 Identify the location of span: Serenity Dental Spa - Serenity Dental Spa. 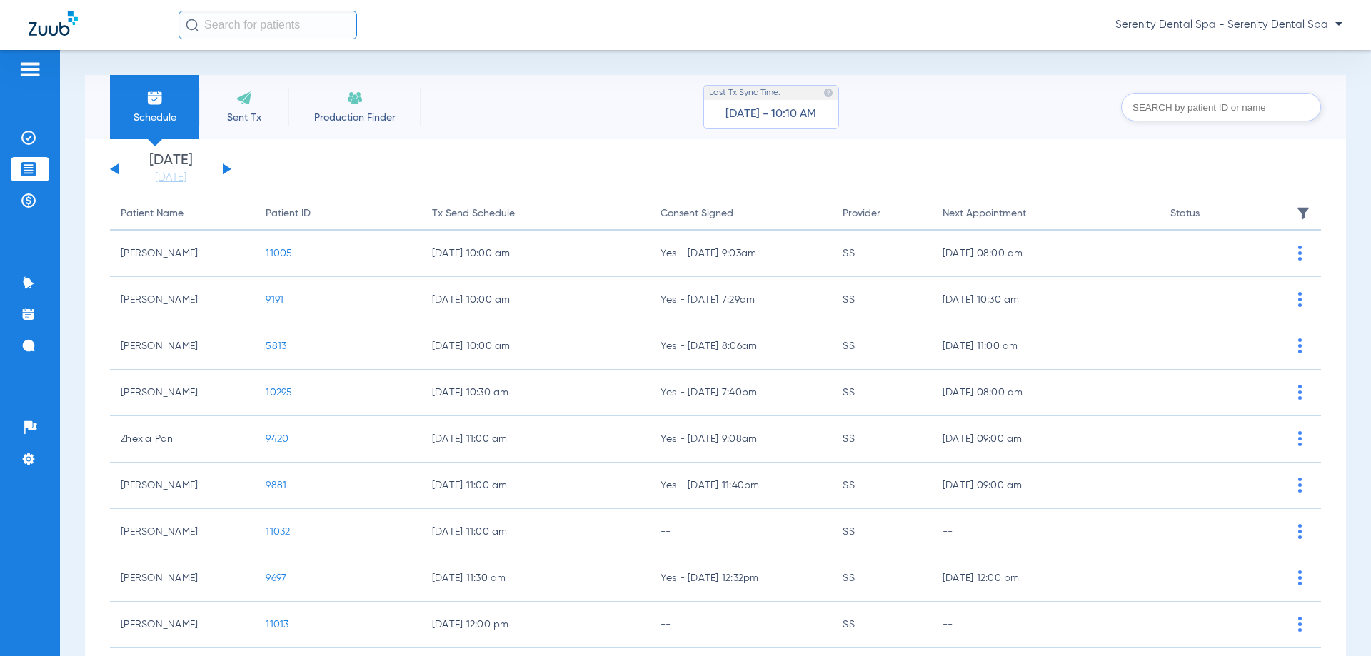
(1229, 25).